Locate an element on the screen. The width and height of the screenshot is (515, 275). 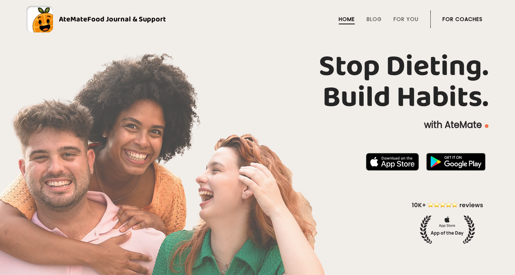
p: with AteMate is located at coordinates (257, 125).